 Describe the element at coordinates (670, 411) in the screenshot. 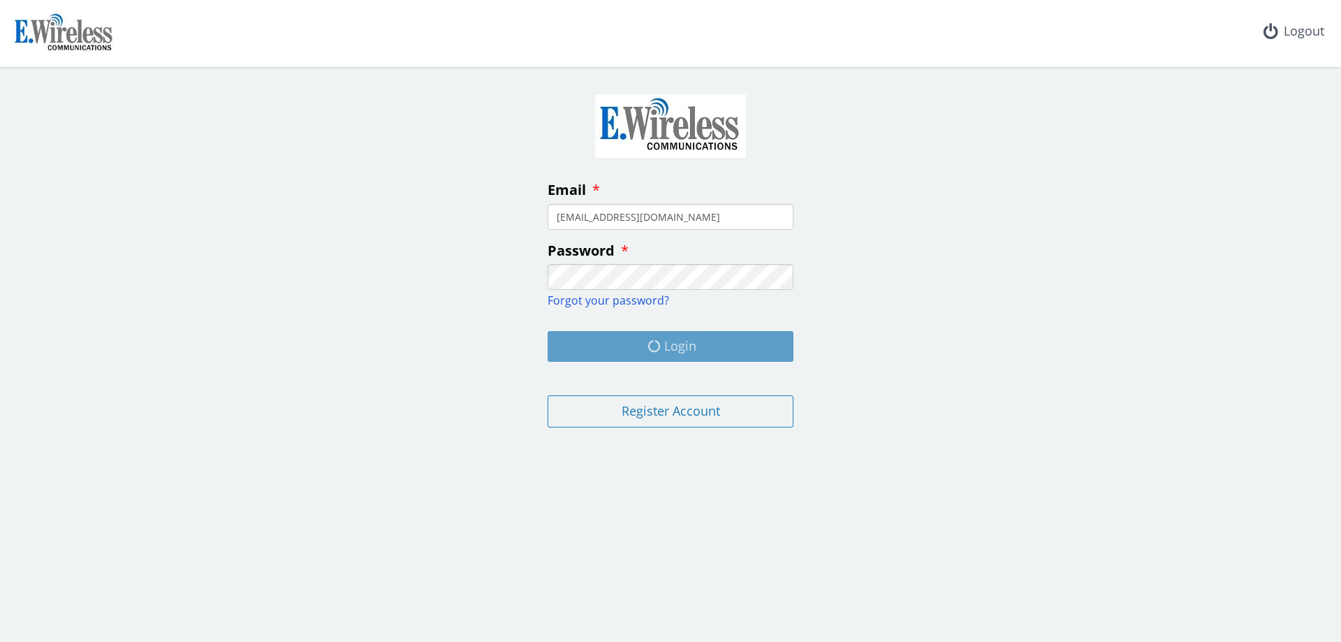

I see `button: Register Account` at that location.